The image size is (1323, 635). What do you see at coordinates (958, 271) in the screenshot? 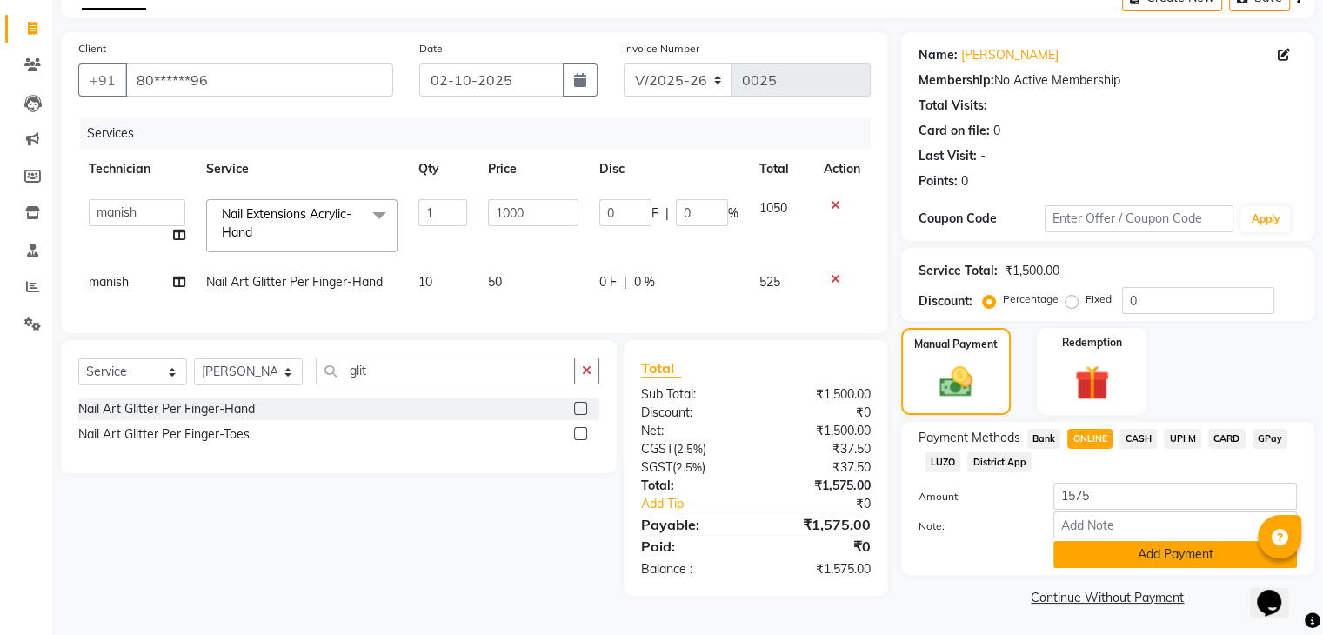
I see `div: Service Total:` at bounding box center [958, 271].